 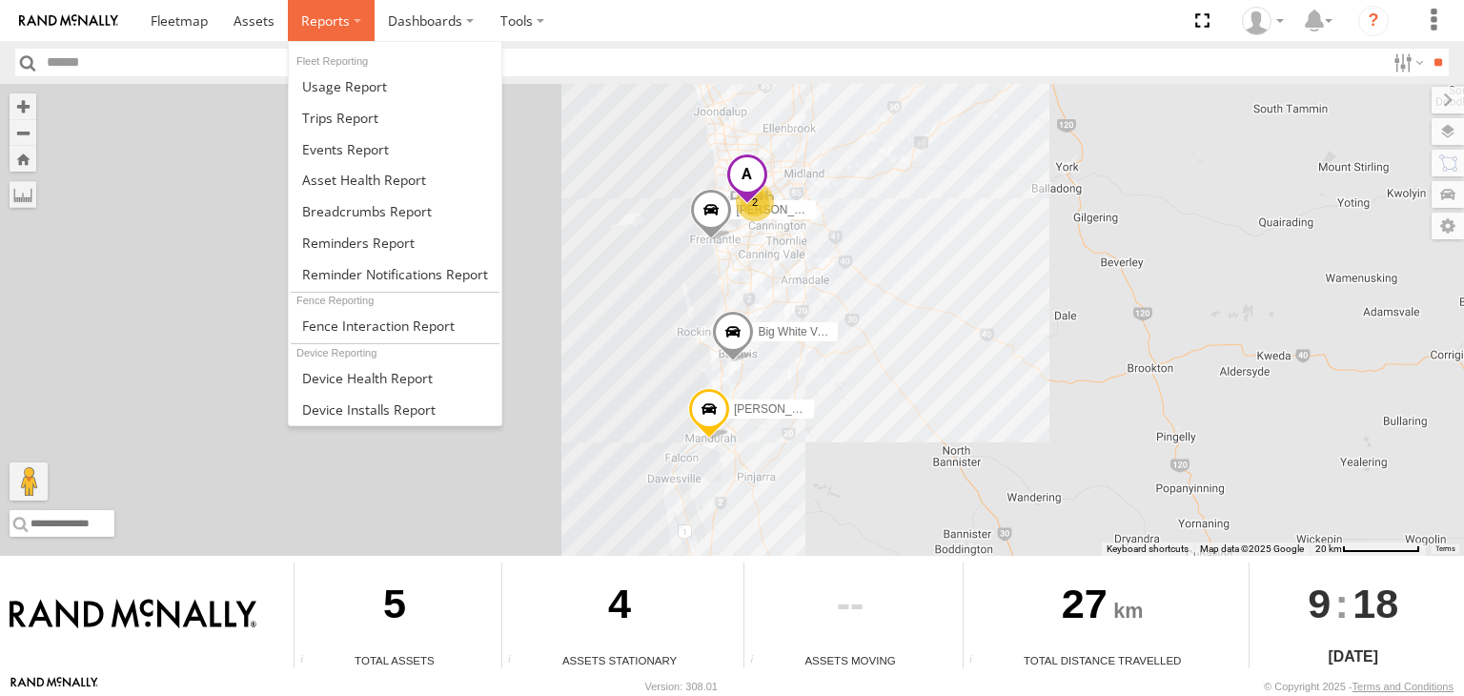 I want to click on span: 20 km, so click(x=1329, y=548).